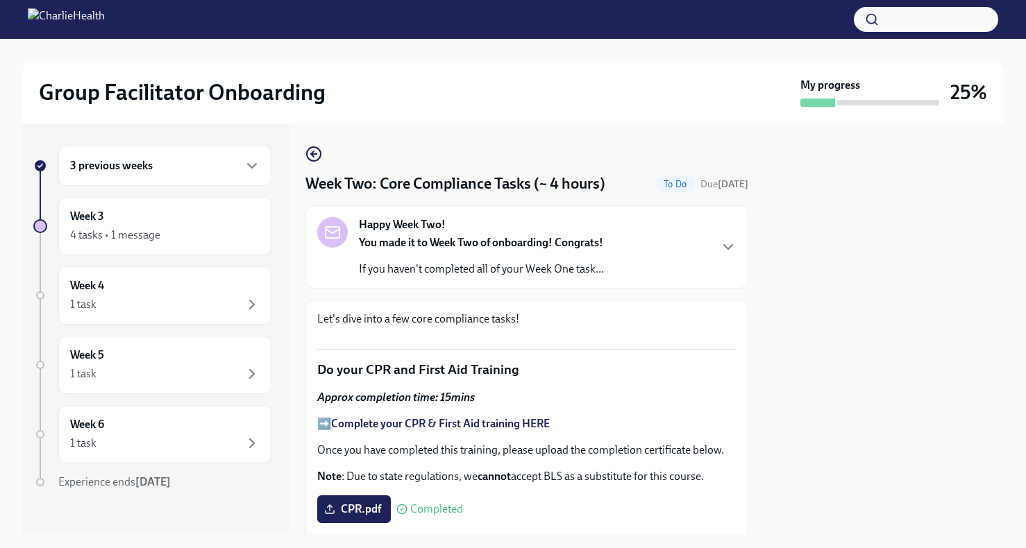 The image size is (1026, 548). Describe the element at coordinates (165, 166) in the screenshot. I see `div: 3 previous weeks` at that location.